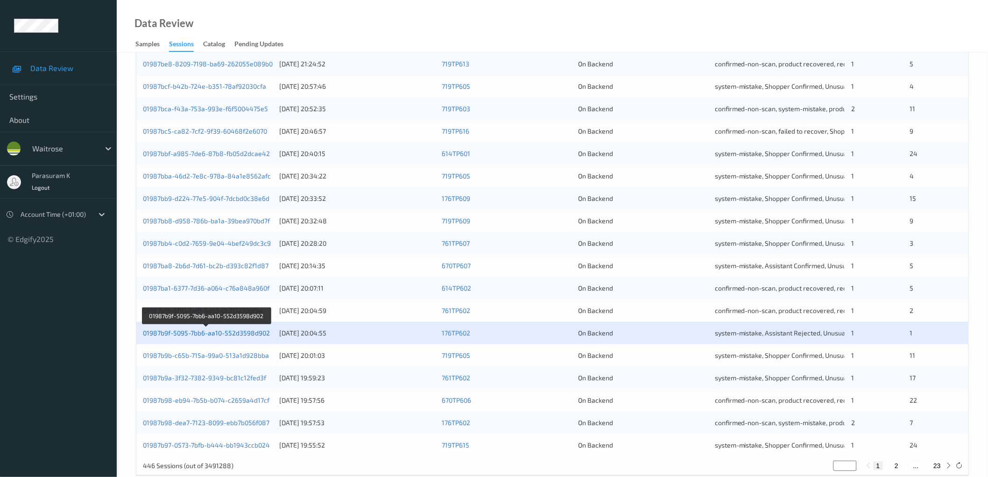 This screenshot has width=988, height=477. What do you see at coordinates (820, 332) in the screenshot?
I see `span: system-mistake, Assistant Rejected, Unusual-Activity, Picklist item alert` at bounding box center [820, 332].